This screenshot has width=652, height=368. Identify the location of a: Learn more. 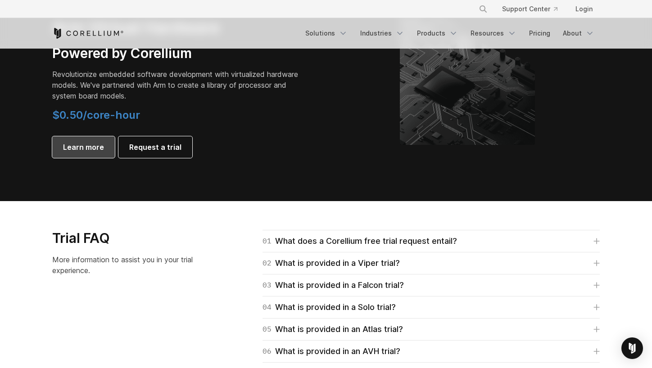
(83, 147).